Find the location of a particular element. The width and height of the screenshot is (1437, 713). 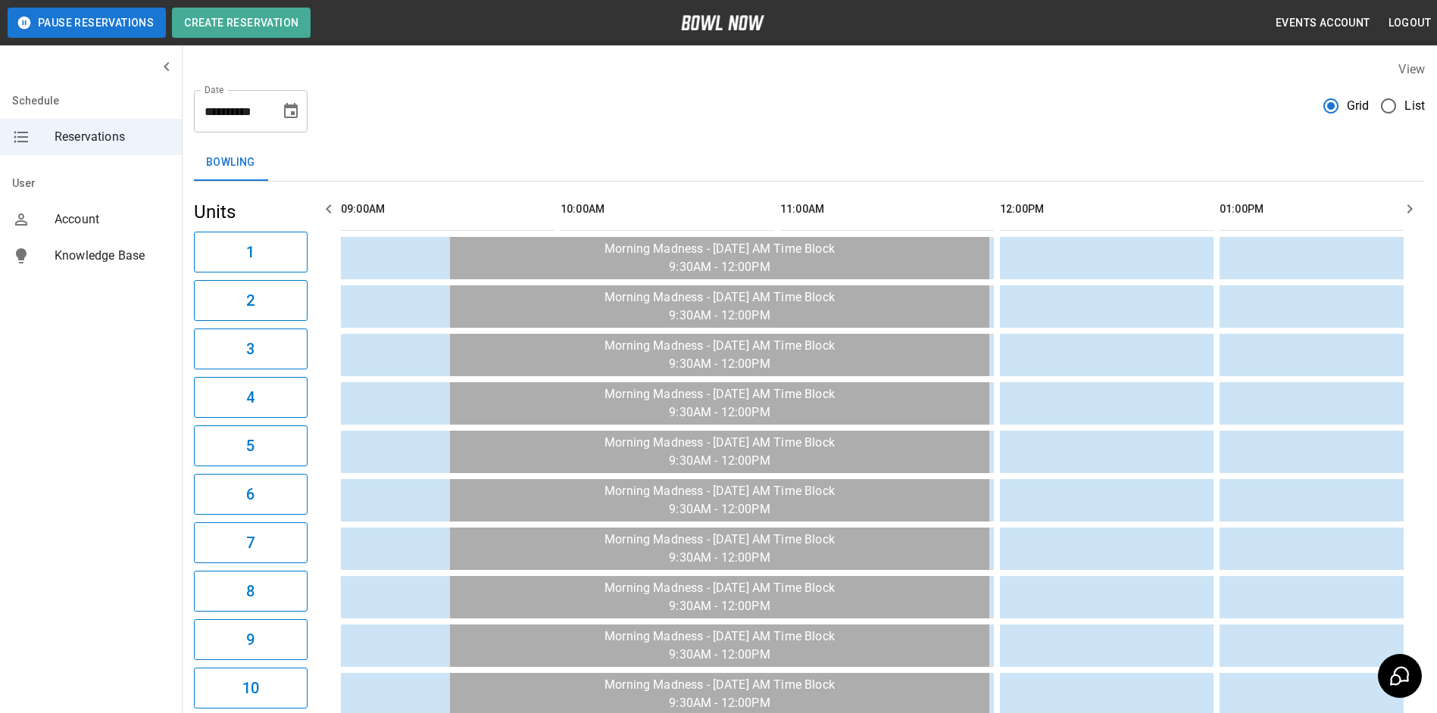

button: 10 is located at coordinates (251, 688).